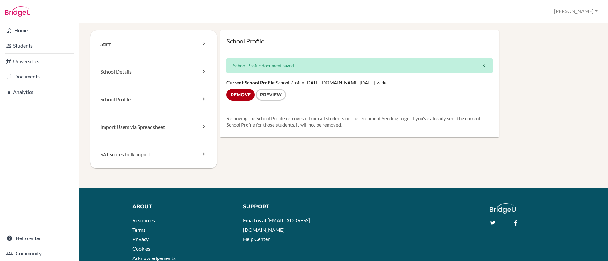 The image size is (608, 261). What do you see at coordinates (39, 46) in the screenshot?
I see `a: Students` at bounding box center [39, 46].